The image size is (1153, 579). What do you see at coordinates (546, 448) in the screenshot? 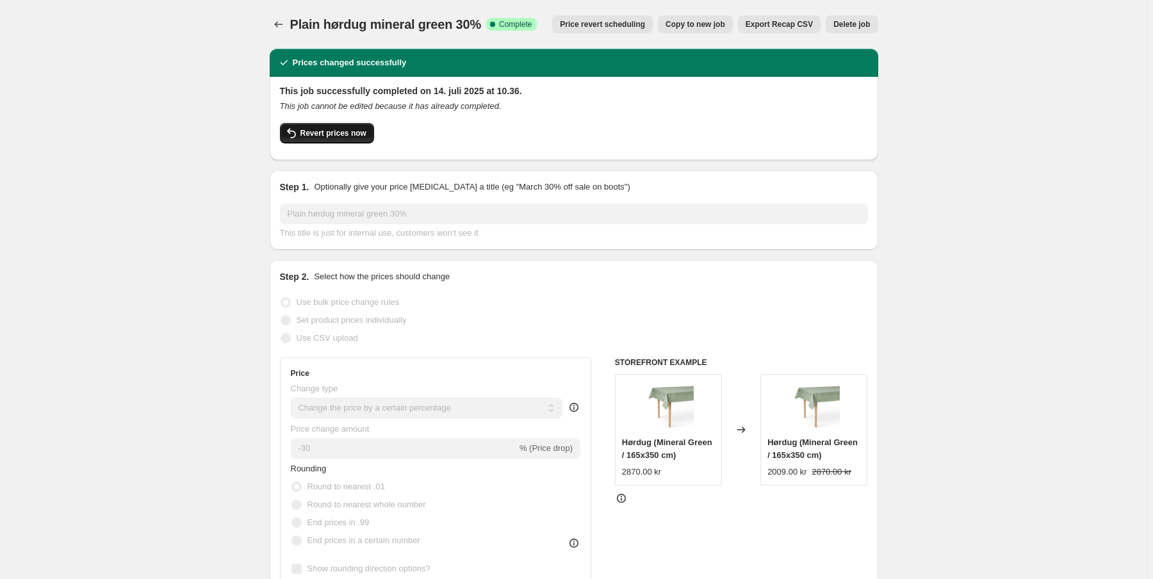
I see `span: % (Price drop)` at bounding box center [546, 448].